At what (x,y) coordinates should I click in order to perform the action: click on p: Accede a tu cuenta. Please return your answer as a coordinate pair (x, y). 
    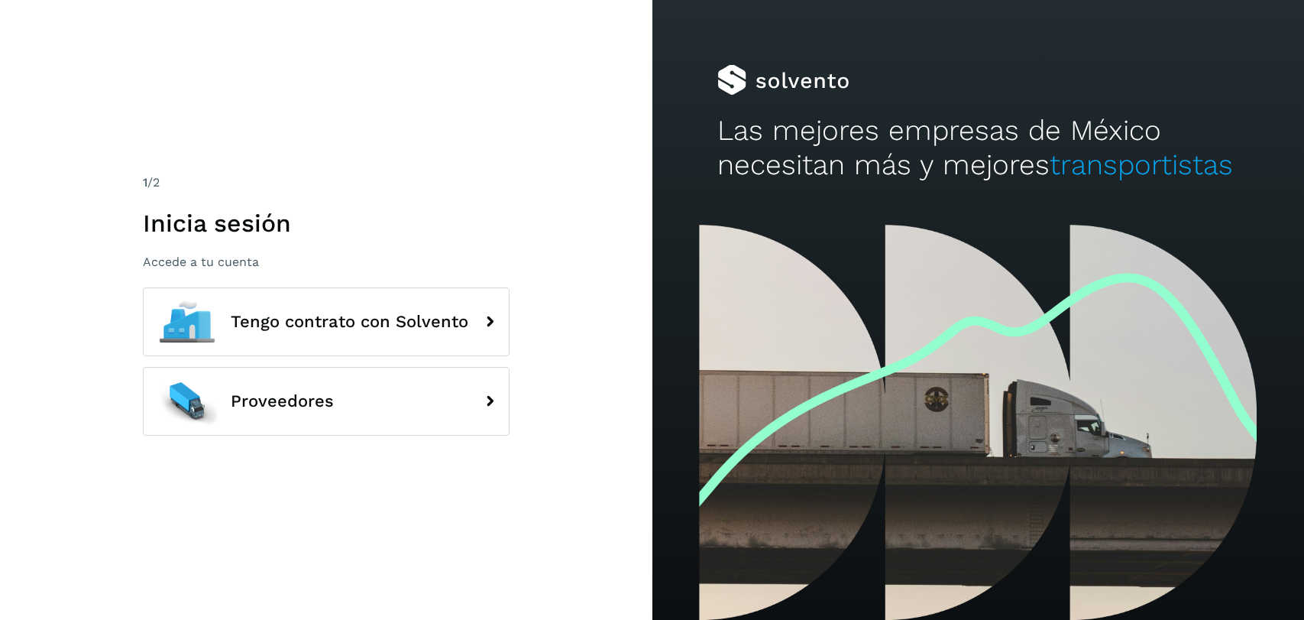
    Looking at the image, I should click on (326, 261).